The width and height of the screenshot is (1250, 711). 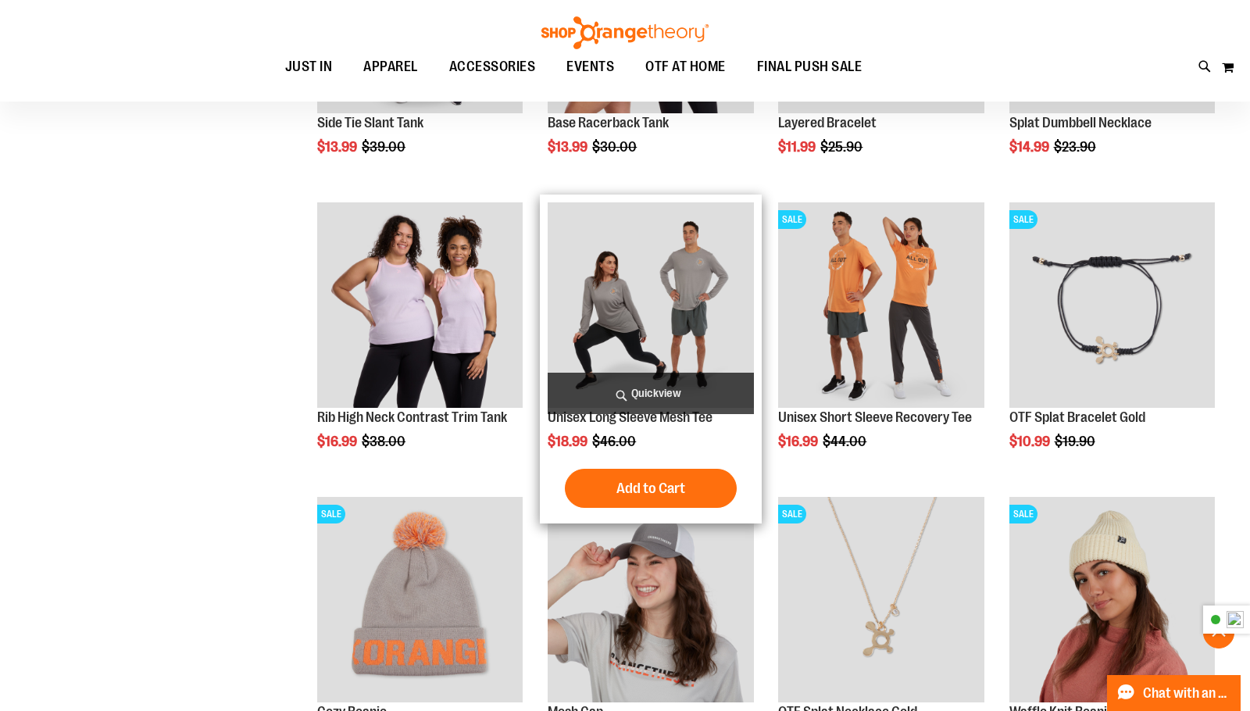 I want to click on button: Add to Cart, so click(x=651, y=488).